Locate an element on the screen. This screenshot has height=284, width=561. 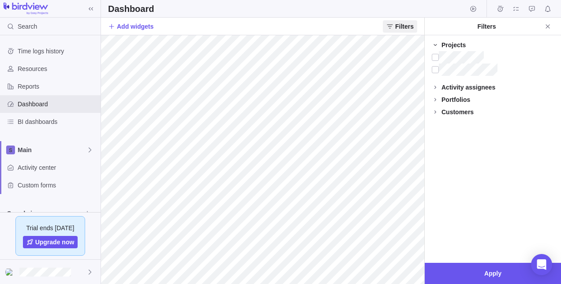
span: Notifications is located at coordinates (548, 9).